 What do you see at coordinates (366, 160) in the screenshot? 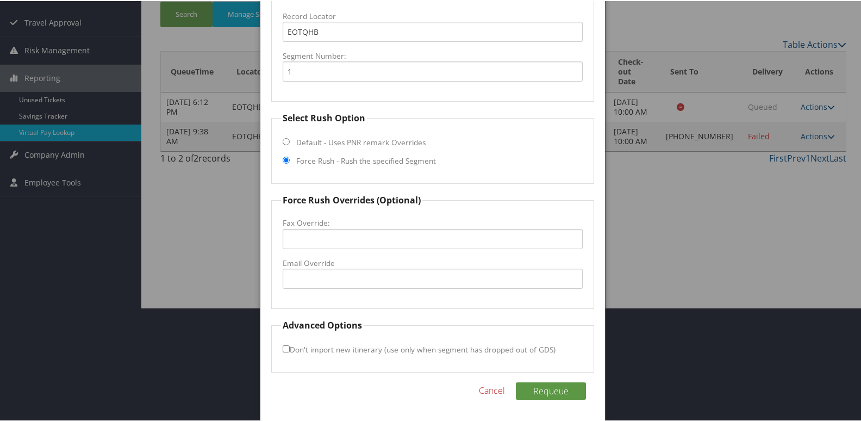
I see `label: Force Rush - Rush the specified Segment` at bounding box center [366, 160].